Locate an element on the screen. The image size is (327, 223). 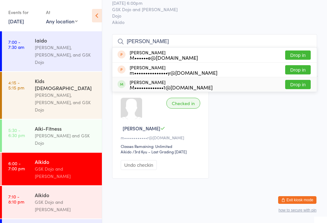
input: Search is located at coordinates (215, 42).